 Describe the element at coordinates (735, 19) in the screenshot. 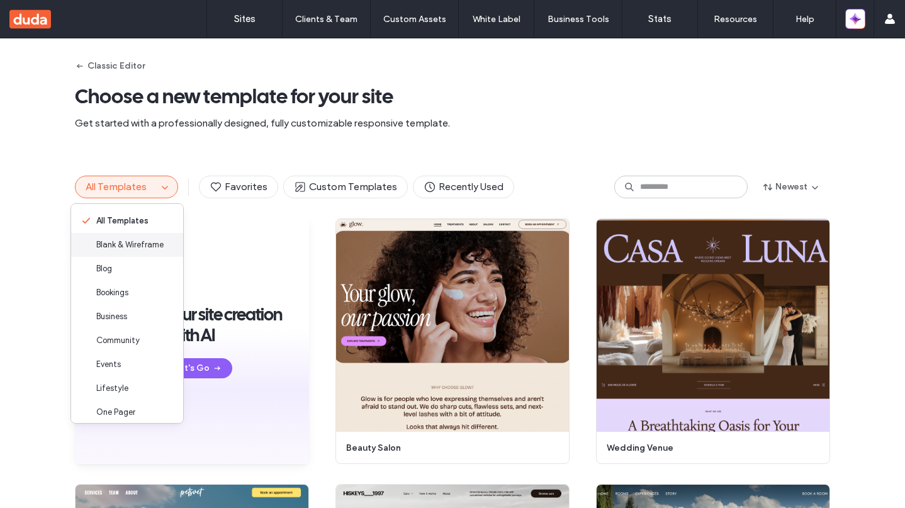

I see `label: Resources` at that location.